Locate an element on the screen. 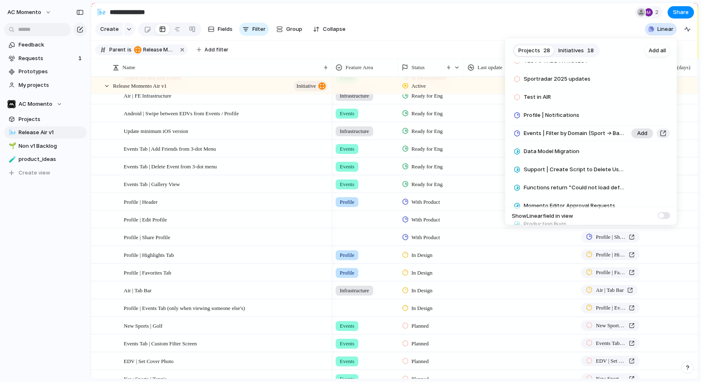 The height and width of the screenshot is (382, 701). span: Momento Editor Approval Requests is located at coordinates (569, 206).